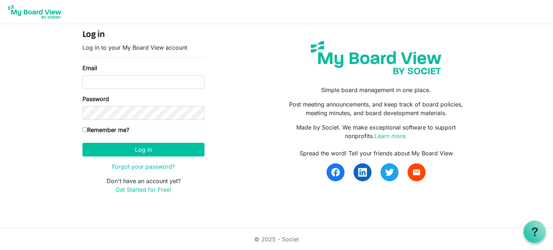  What do you see at coordinates (417, 173) in the screenshot?
I see `span: email` at bounding box center [417, 173].